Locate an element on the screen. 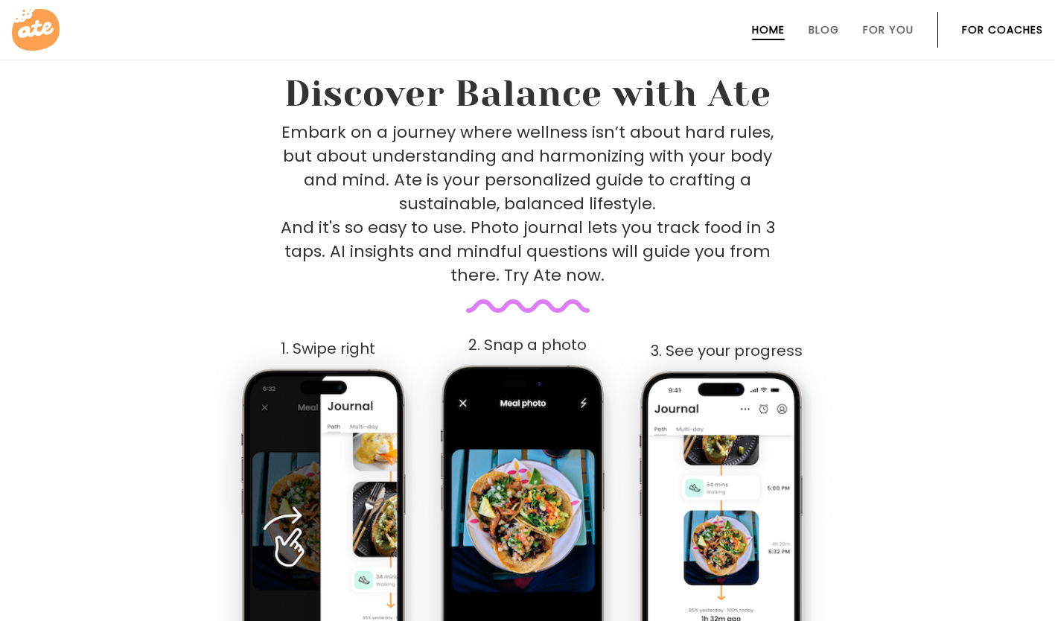 This screenshot has width=1055, height=621. a: For You is located at coordinates (888, 30).